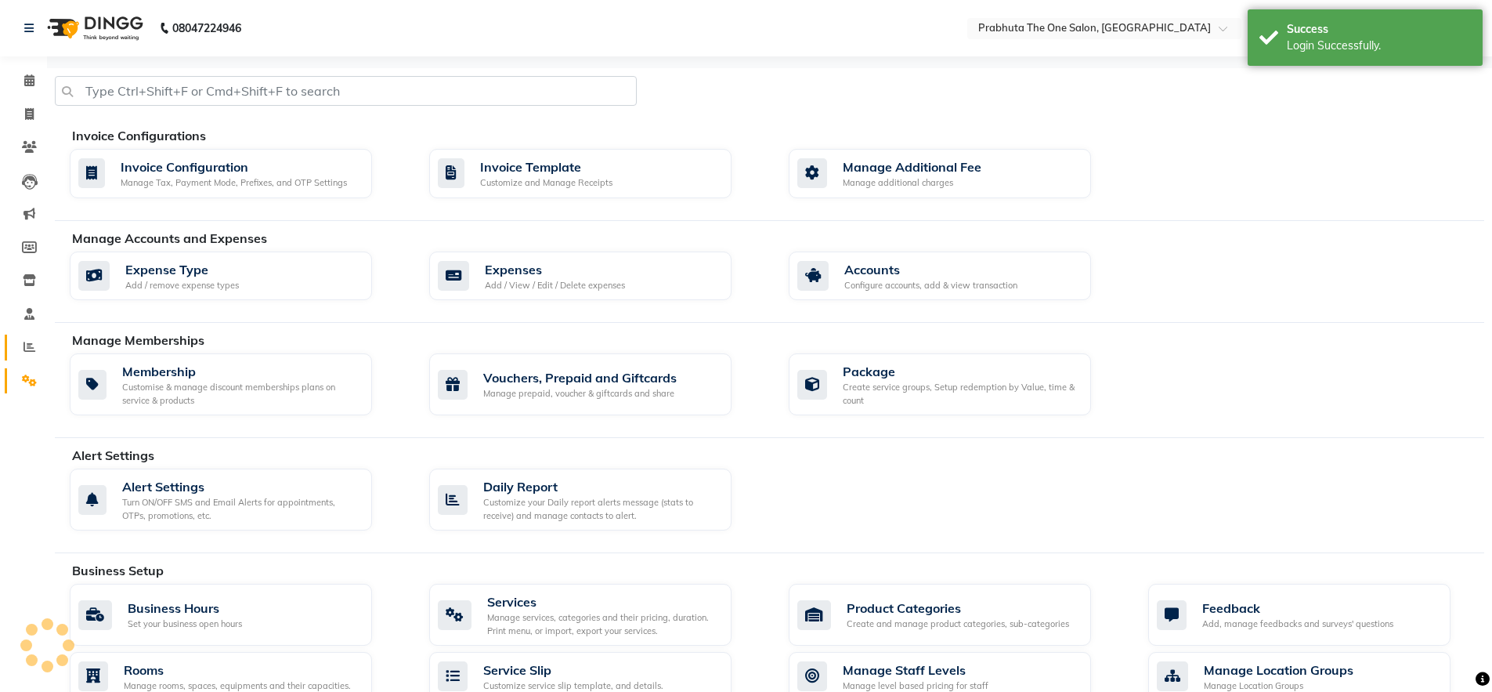  What do you see at coordinates (597, 173) in the screenshot?
I see `a: Invoice TemplateCustomize and Manage Receipts` at bounding box center [597, 173].